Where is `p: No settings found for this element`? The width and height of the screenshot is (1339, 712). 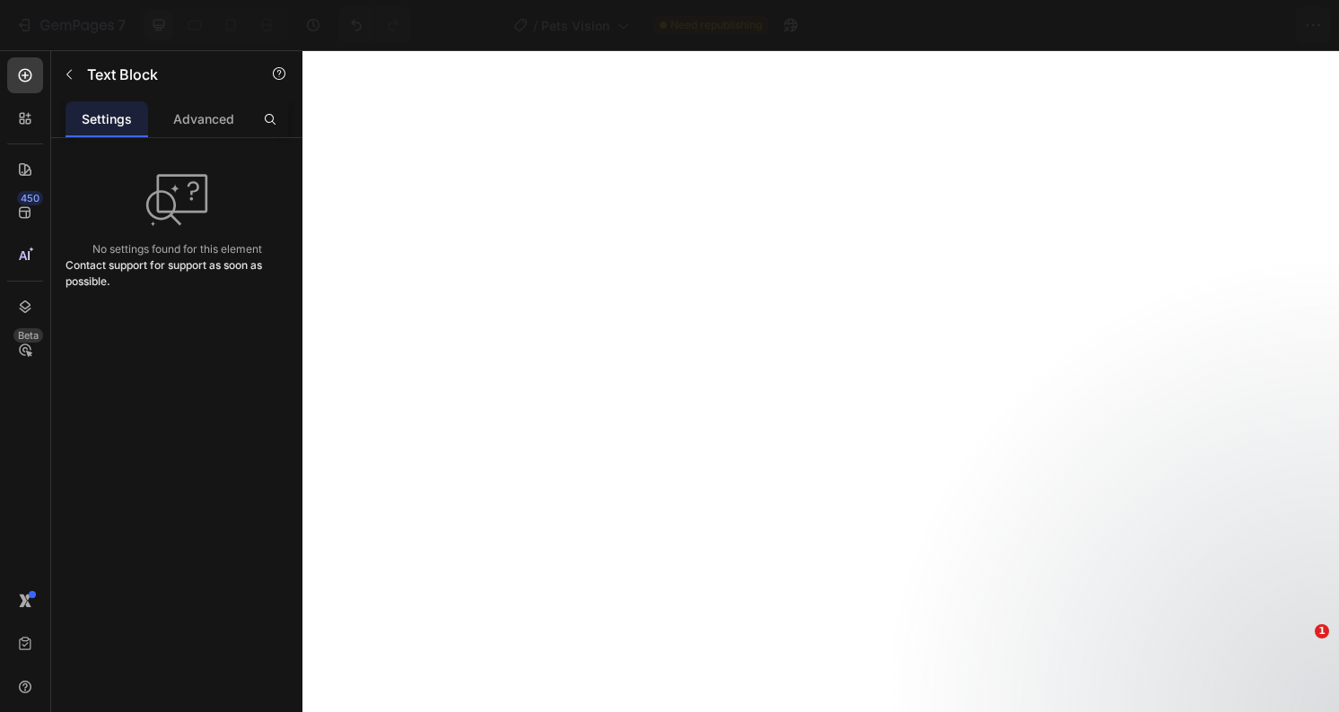 p: No settings found for this element is located at coordinates (177, 249).